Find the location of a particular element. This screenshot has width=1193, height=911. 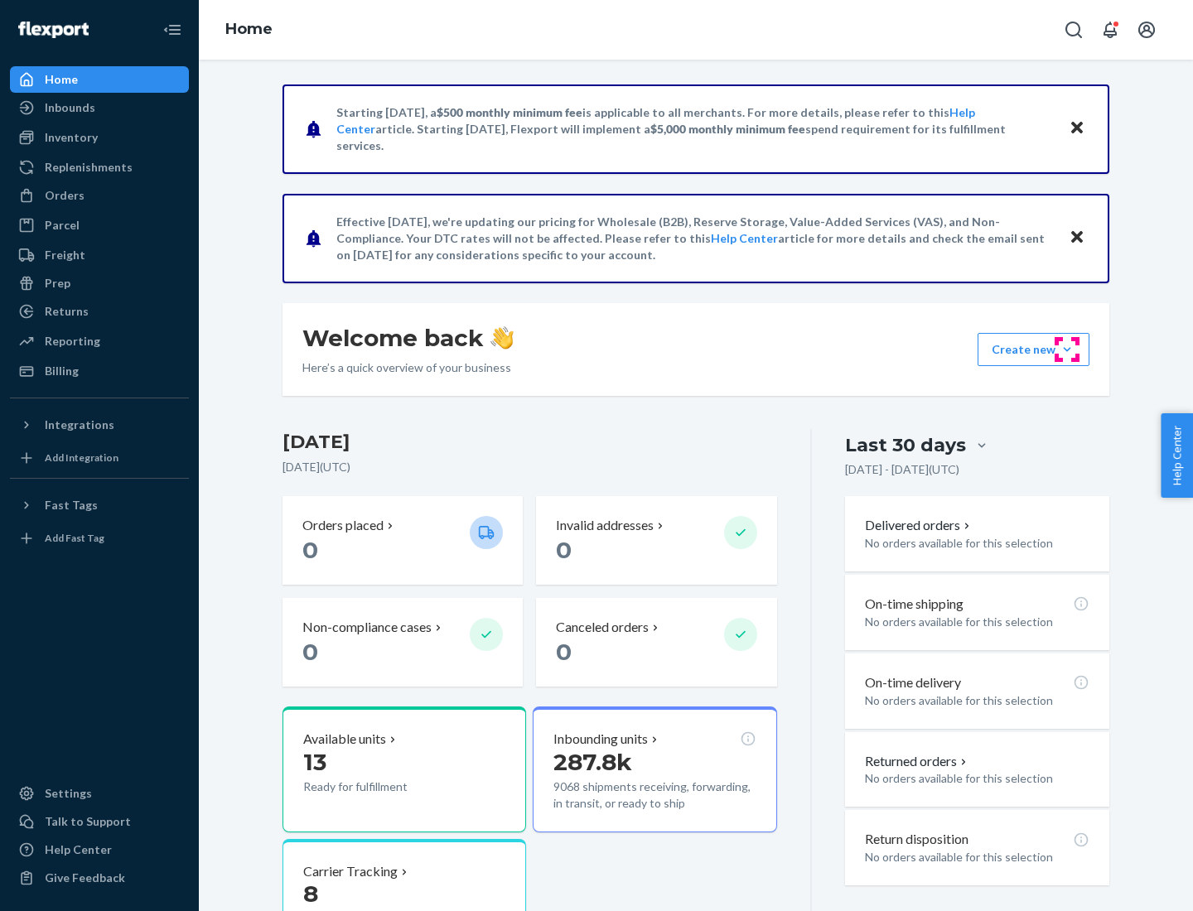

button: Create new is located at coordinates (1033, 350).